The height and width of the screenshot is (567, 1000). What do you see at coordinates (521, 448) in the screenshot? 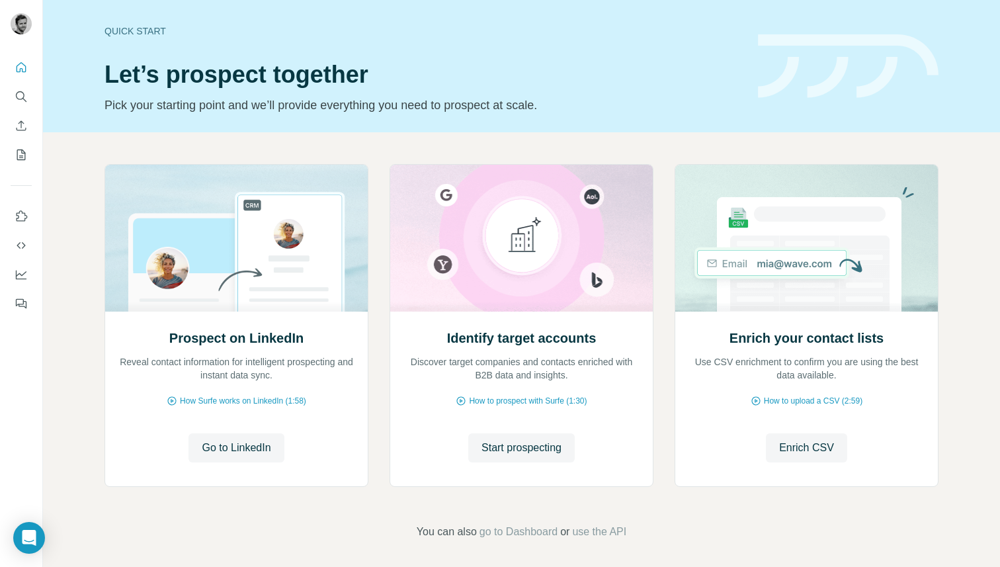
I see `span: Start prospecting` at bounding box center [521, 448].